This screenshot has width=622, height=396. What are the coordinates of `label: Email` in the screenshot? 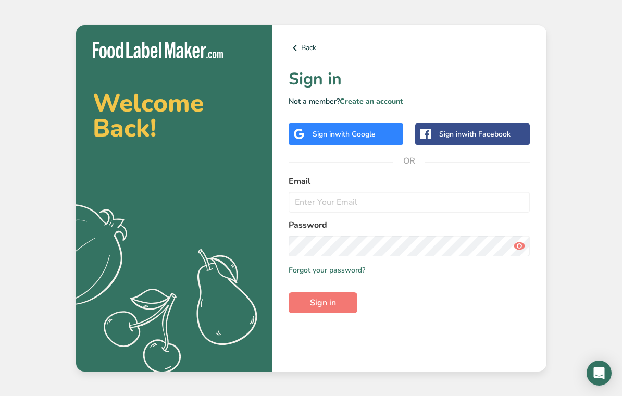 It's located at (409, 181).